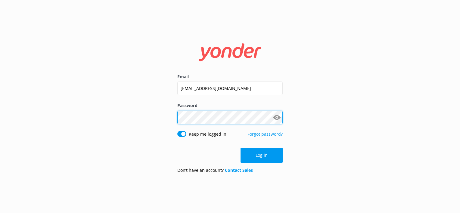  Describe the element at coordinates (277, 117) in the screenshot. I see `button: Show password` at that location.